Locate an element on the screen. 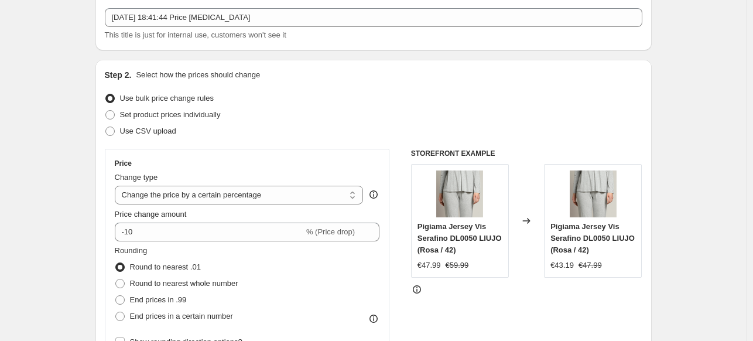 The width and height of the screenshot is (753, 341). span: Round to nearest .01 is located at coordinates (165, 266).